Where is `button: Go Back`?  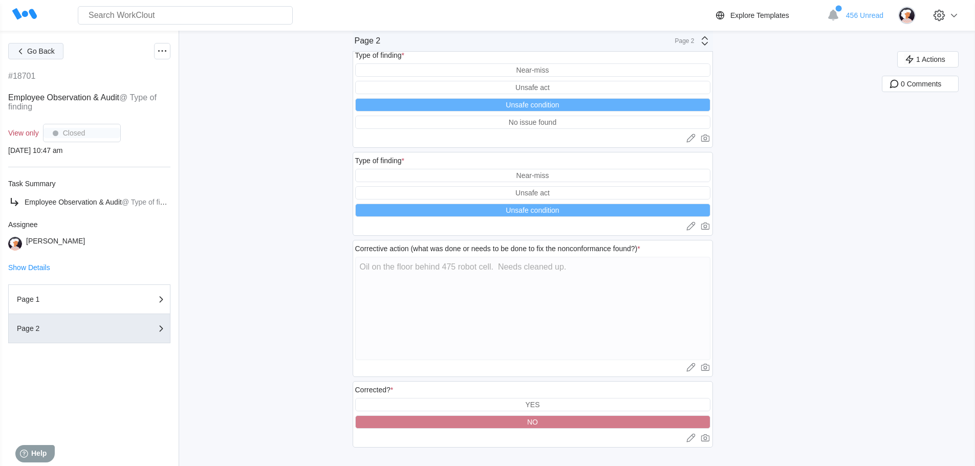
button: Go Back is located at coordinates (36, 51).